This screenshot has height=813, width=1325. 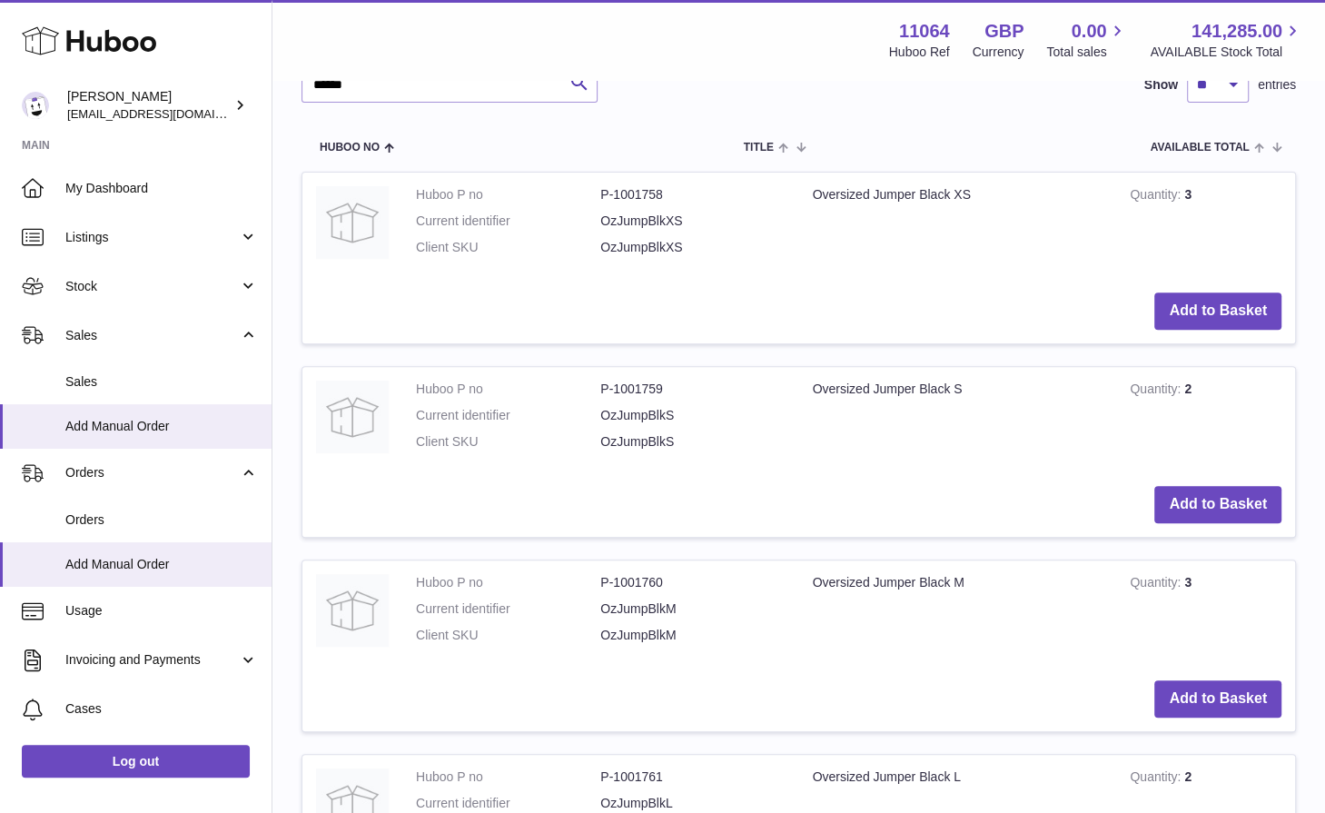 What do you see at coordinates (352, 611) in the screenshot?
I see `img: Oversized Jumper Black M` at bounding box center [352, 611].